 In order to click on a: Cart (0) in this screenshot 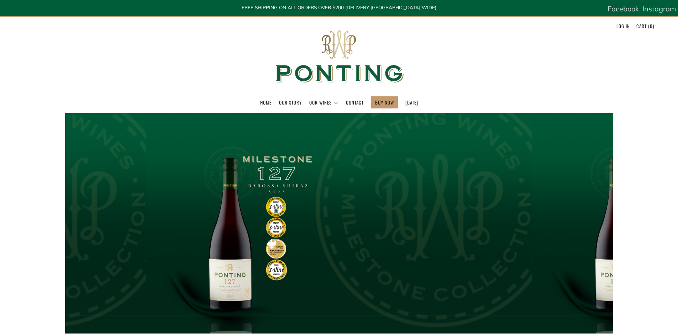, I will do `click(645, 26)`.